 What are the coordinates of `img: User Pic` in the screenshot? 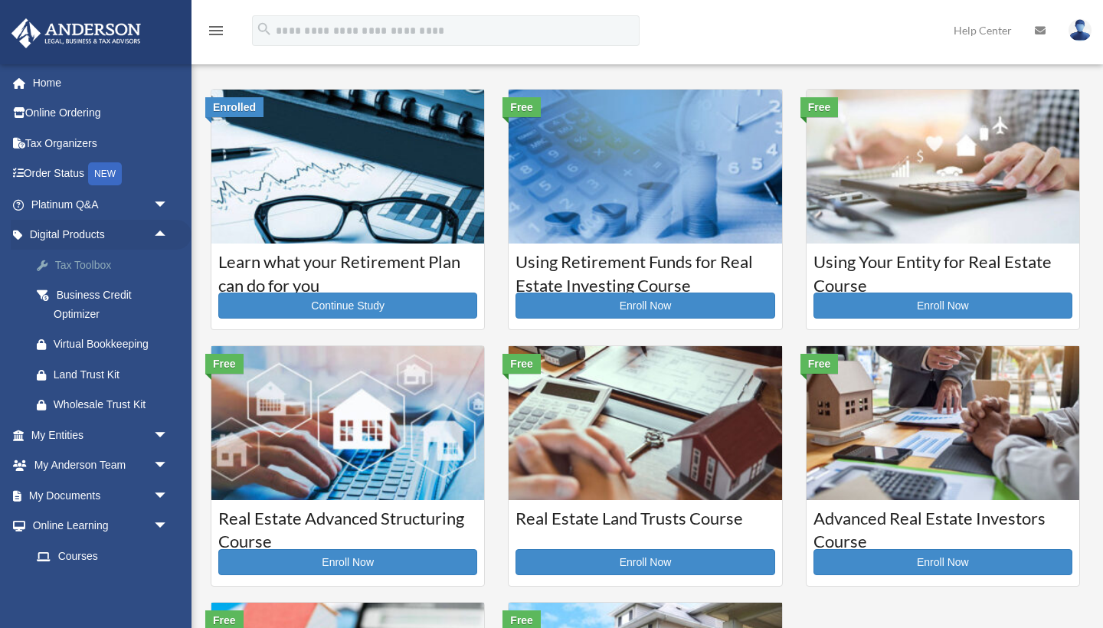 It's located at (1080, 30).